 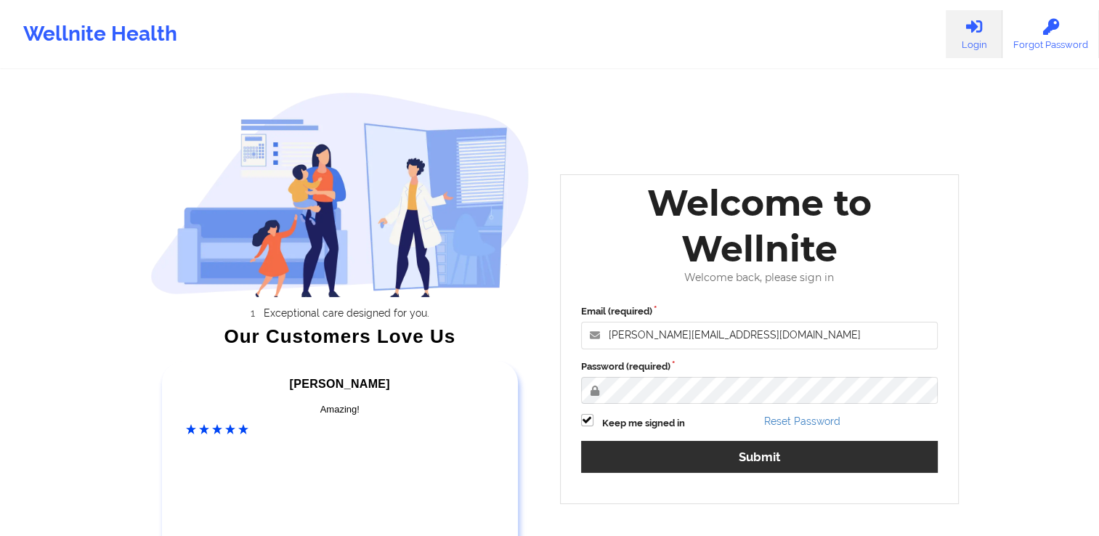 What do you see at coordinates (340, 336) in the screenshot?
I see `div: Our Customers Love Us` at bounding box center [340, 336].